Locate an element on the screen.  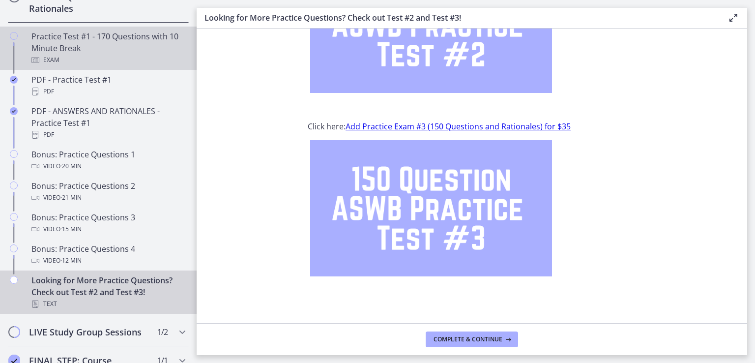
span: · 15 min is located at coordinates (71, 229).